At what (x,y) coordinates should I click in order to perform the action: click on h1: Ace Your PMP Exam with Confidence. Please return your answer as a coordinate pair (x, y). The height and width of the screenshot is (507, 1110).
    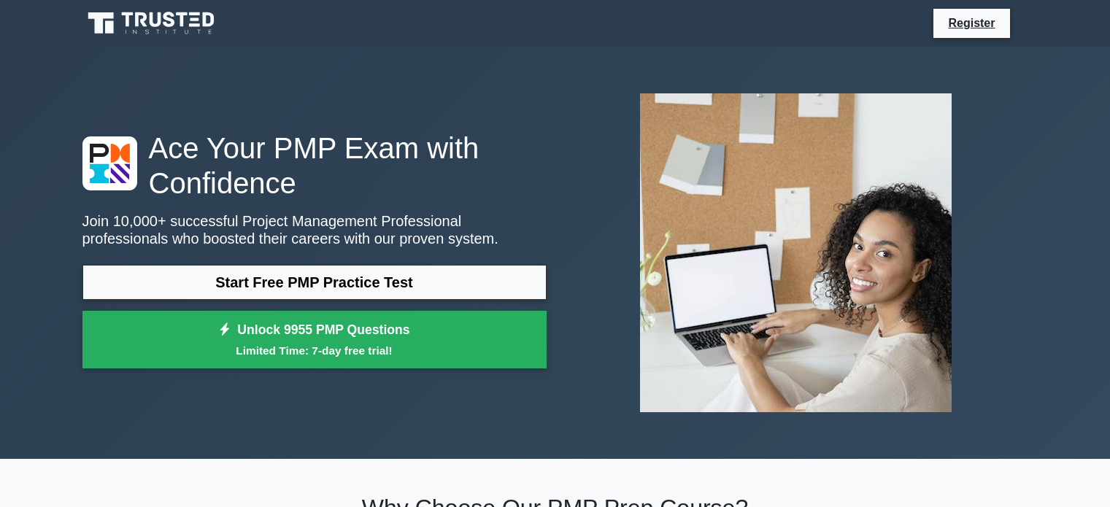
    Looking at the image, I should click on (314, 166).